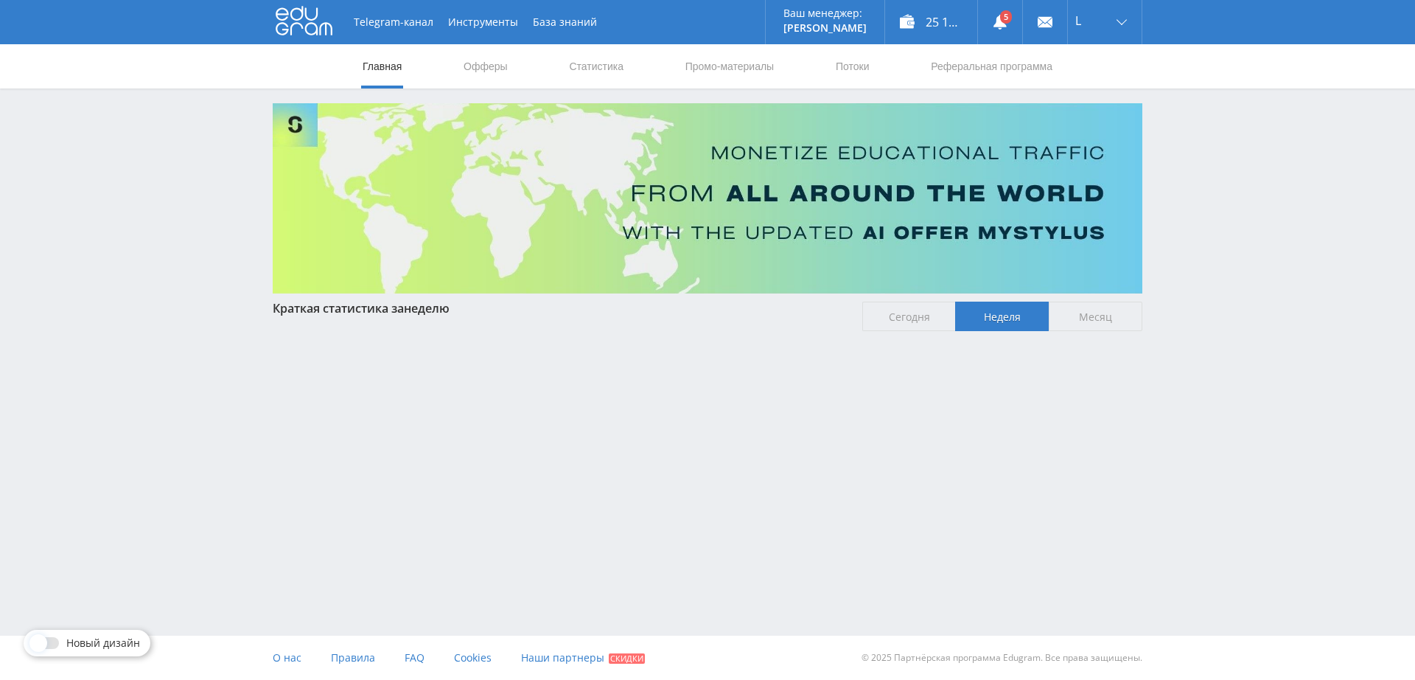 This screenshot has width=1415, height=680. I want to click on img: Banner, so click(708, 198).